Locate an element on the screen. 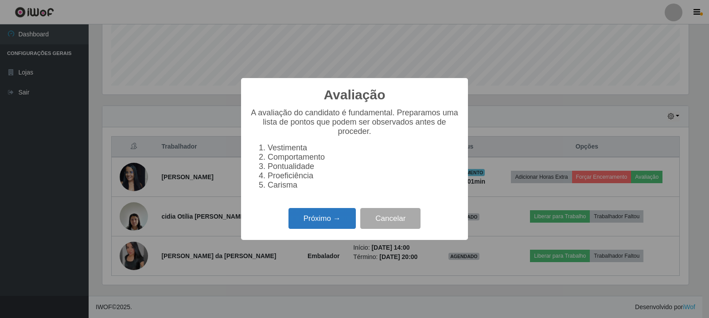  li: Pontualidade is located at coordinates (364, 166).